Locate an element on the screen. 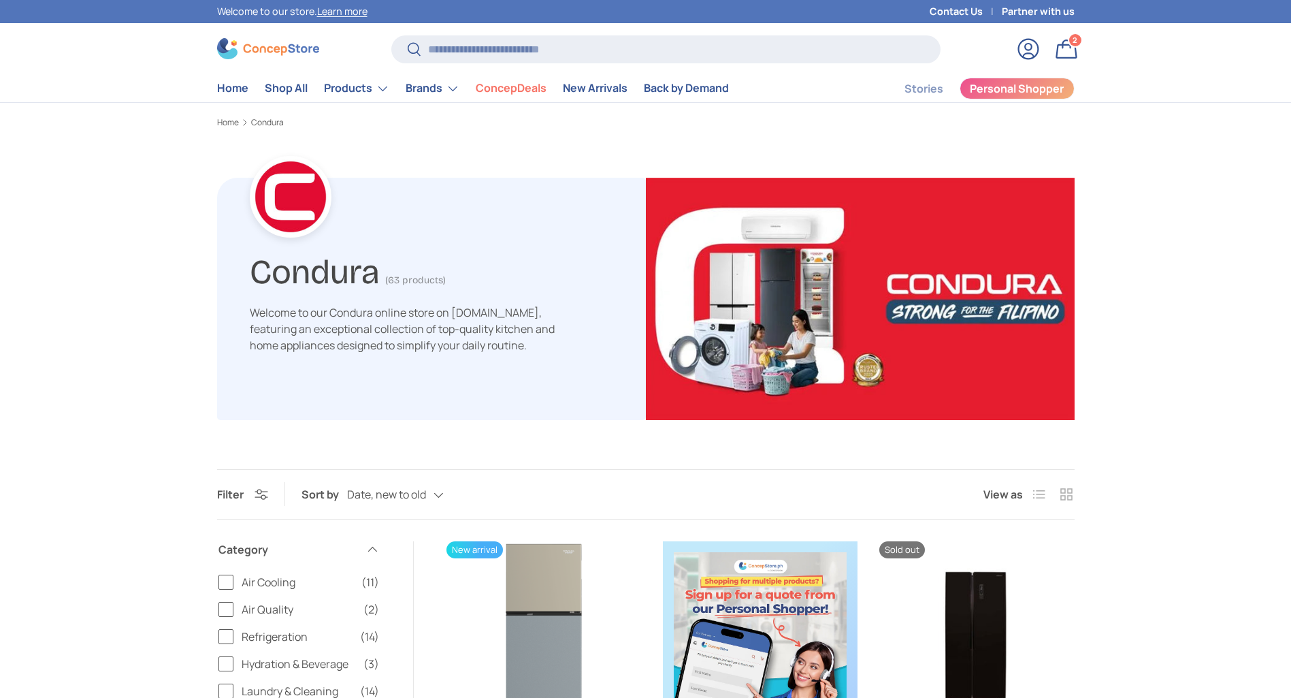 This screenshot has height=698, width=1291. a: New Arrivals is located at coordinates (595, 88).